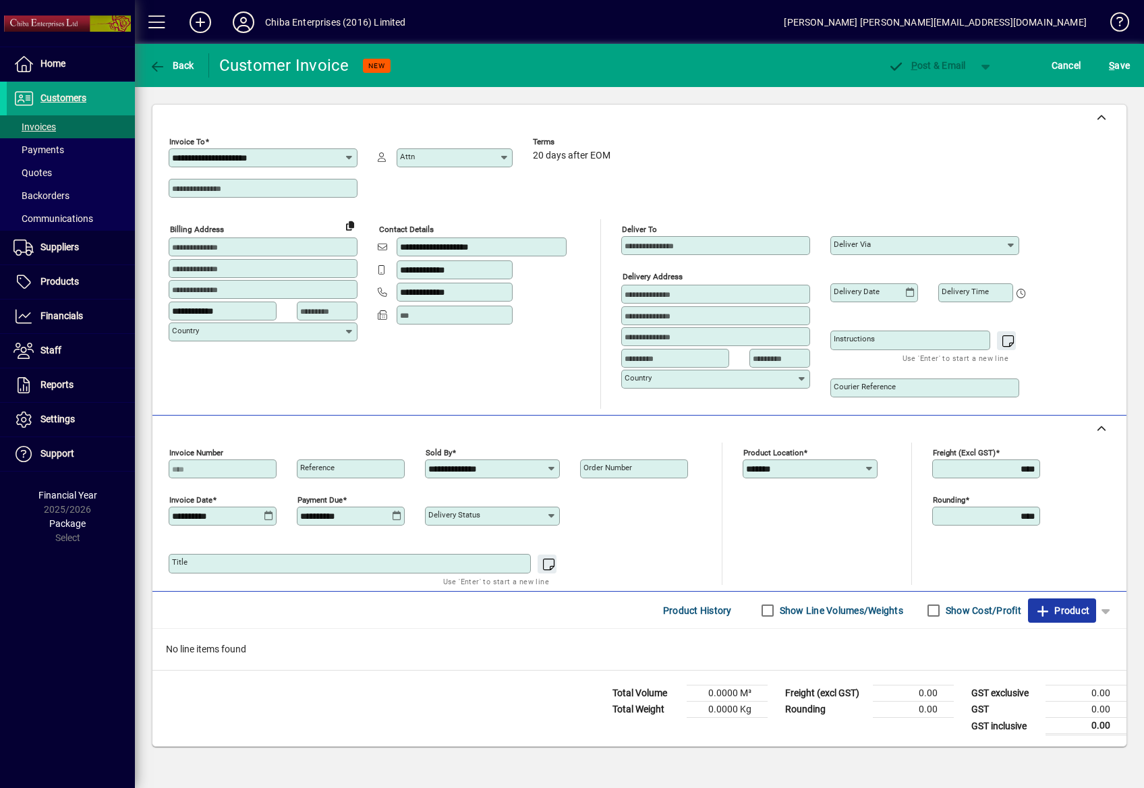  Describe the element at coordinates (71, 454) in the screenshot. I see `a: Support` at that location.